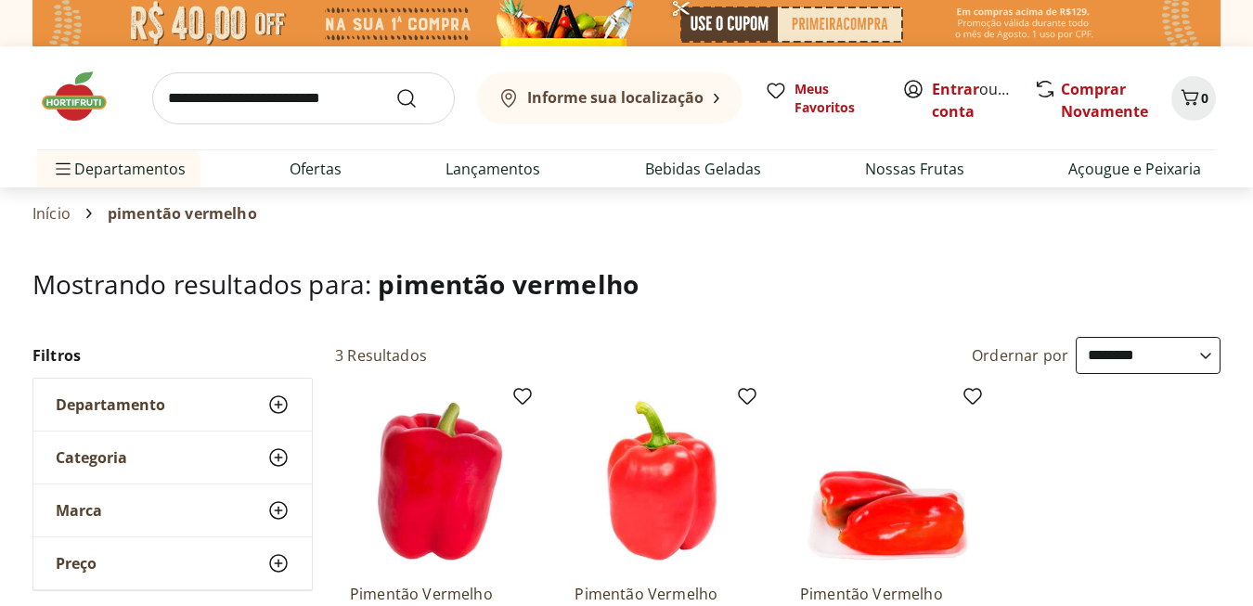 The height and width of the screenshot is (606, 1253). I want to click on b: Informe sua localização, so click(615, 97).